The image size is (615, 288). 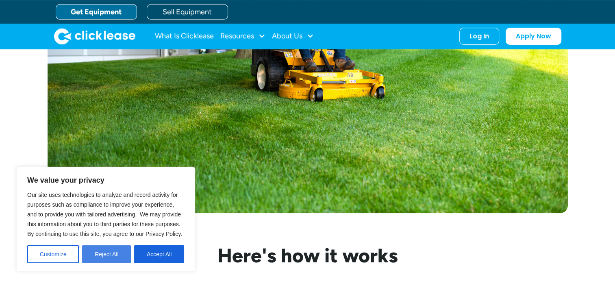 What do you see at coordinates (106, 219) in the screenshot?
I see `div: We value your privacy` at bounding box center [106, 219].